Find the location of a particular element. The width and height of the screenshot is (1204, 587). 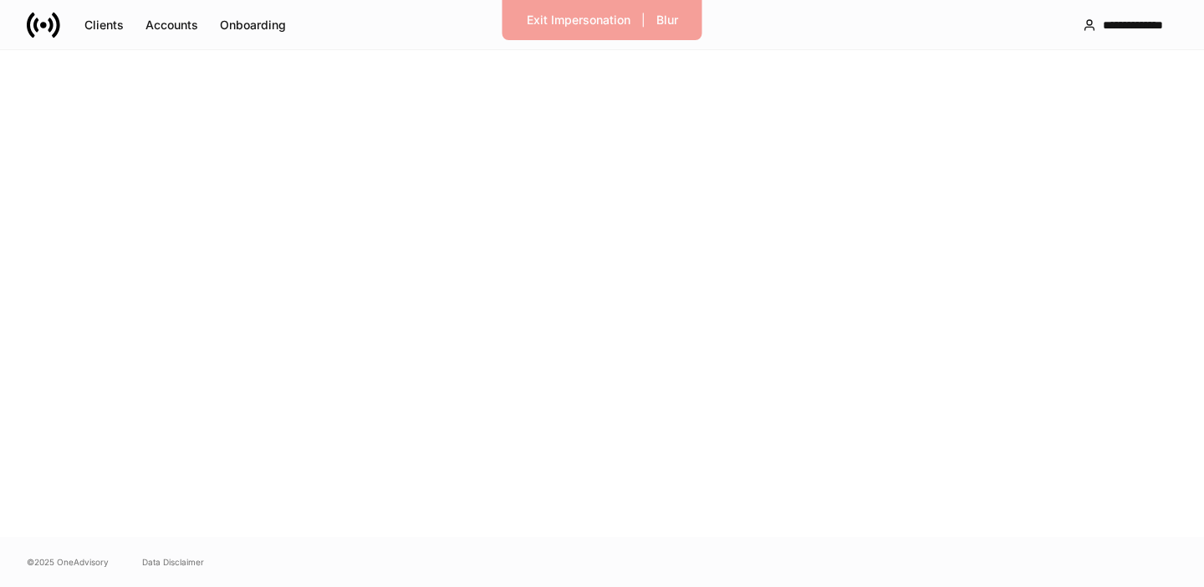

div: Onboarding is located at coordinates (252, 25).